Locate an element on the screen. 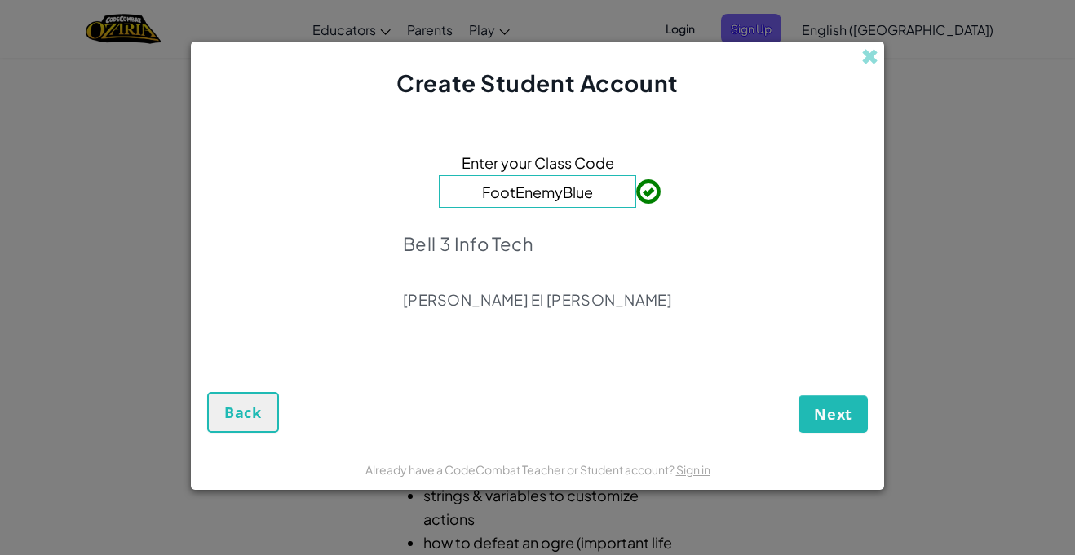  button: Next is located at coordinates (833, 414).